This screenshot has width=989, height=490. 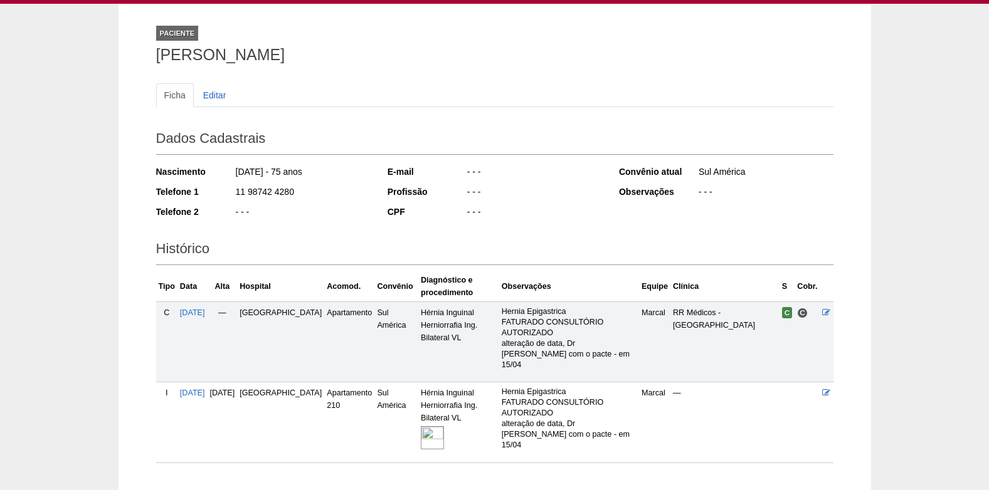 I want to click on th: Hospital, so click(x=280, y=287).